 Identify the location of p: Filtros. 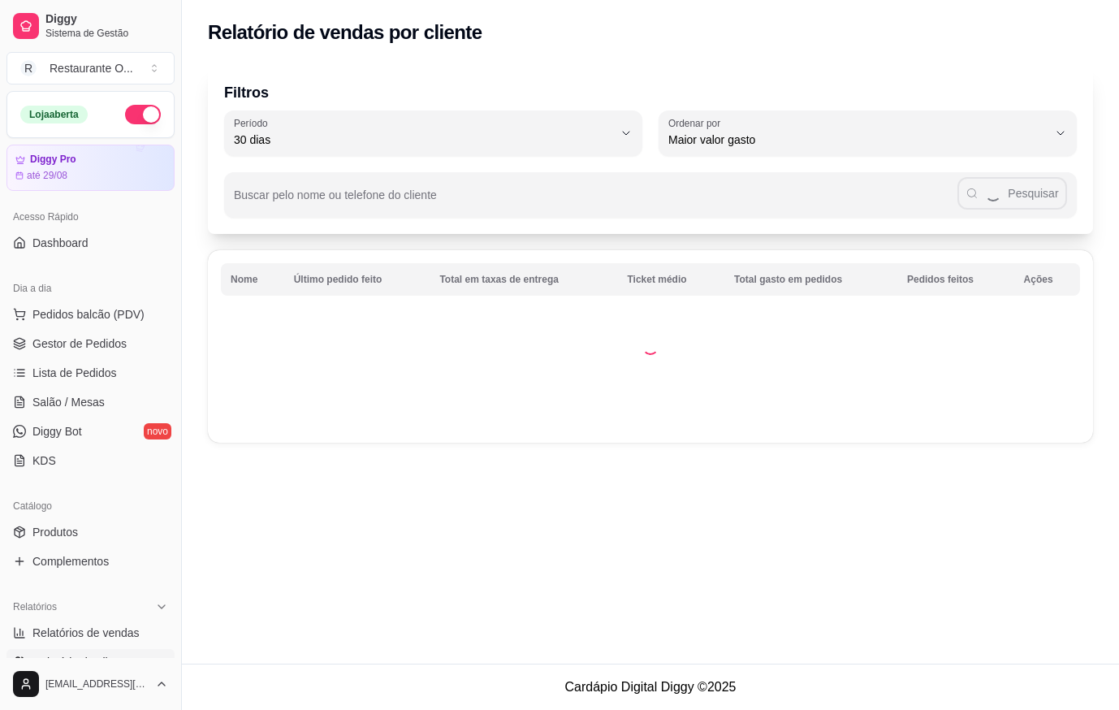
(651, 93).